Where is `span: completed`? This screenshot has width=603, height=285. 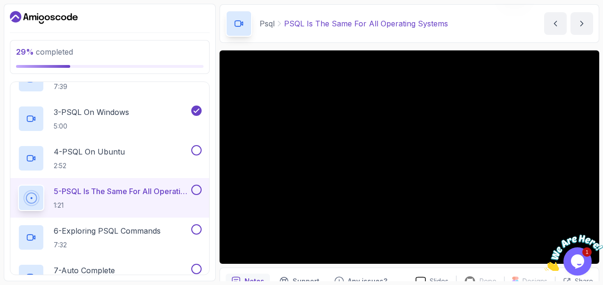 span: completed is located at coordinates (44, 52).